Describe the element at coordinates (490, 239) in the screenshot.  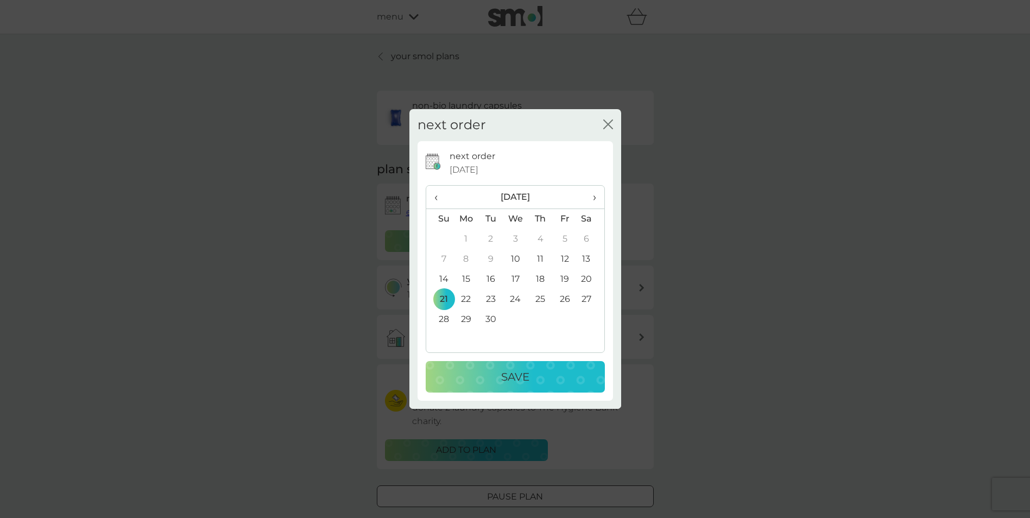
I see `td: 2` at that location.